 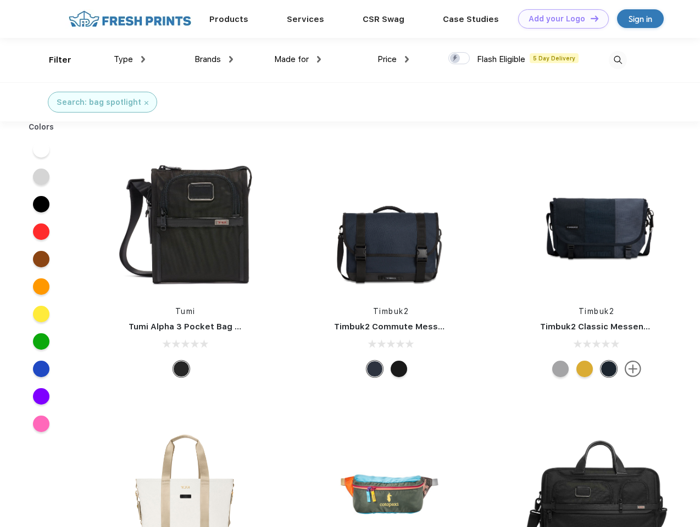 What do you see at coordinates (181, 369) in the screenshot?
I see `div: Black` at bounding box center [181, 369].